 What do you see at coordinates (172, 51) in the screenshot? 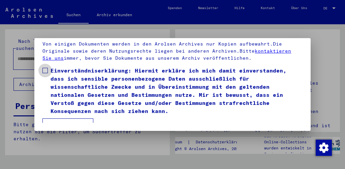
I see `p: Von einigen Dokumenten werden in den Arolsen Archives nur Kopien aufbewahrt.Die Originale sowie d...` at bounding box center [172, 51].